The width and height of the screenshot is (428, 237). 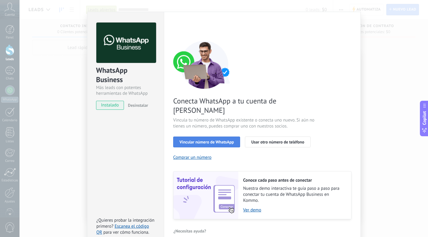 I want to click on img: connect number, so click(x=205, y=65).